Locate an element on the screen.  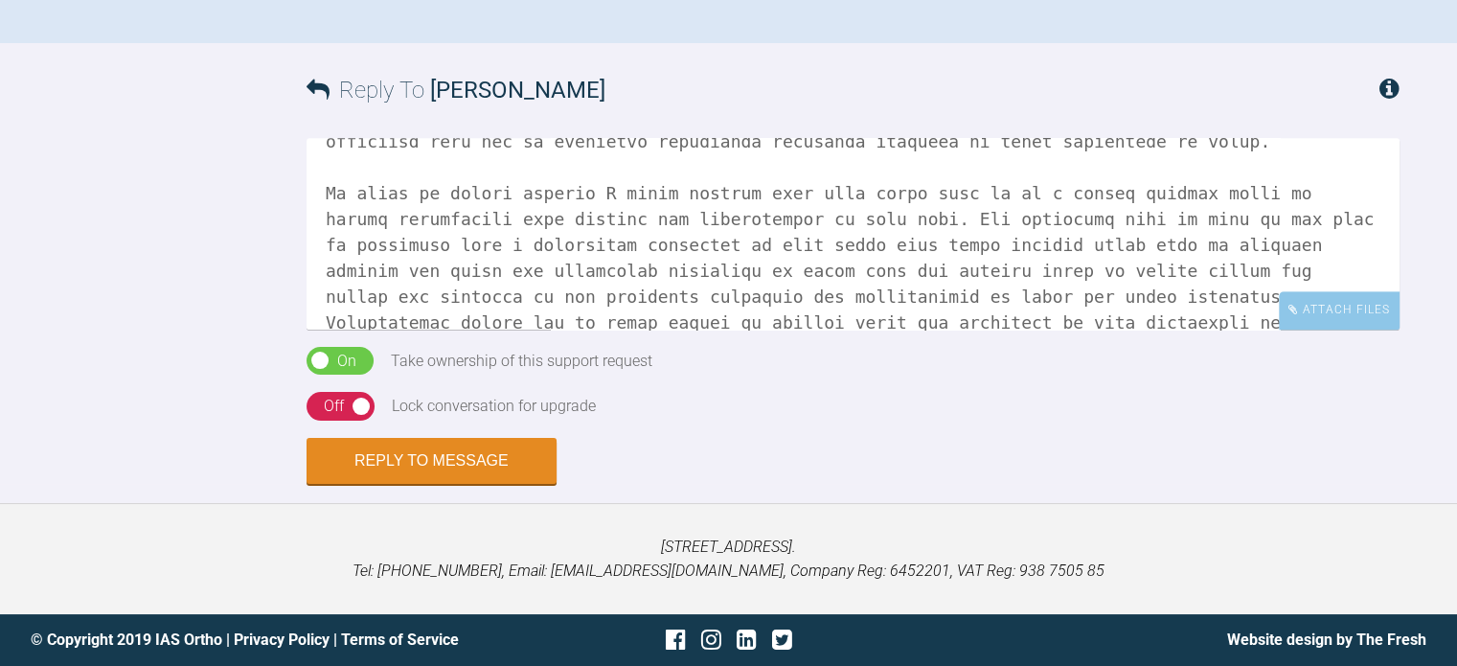
div: On is located at coordinates (347, 361).